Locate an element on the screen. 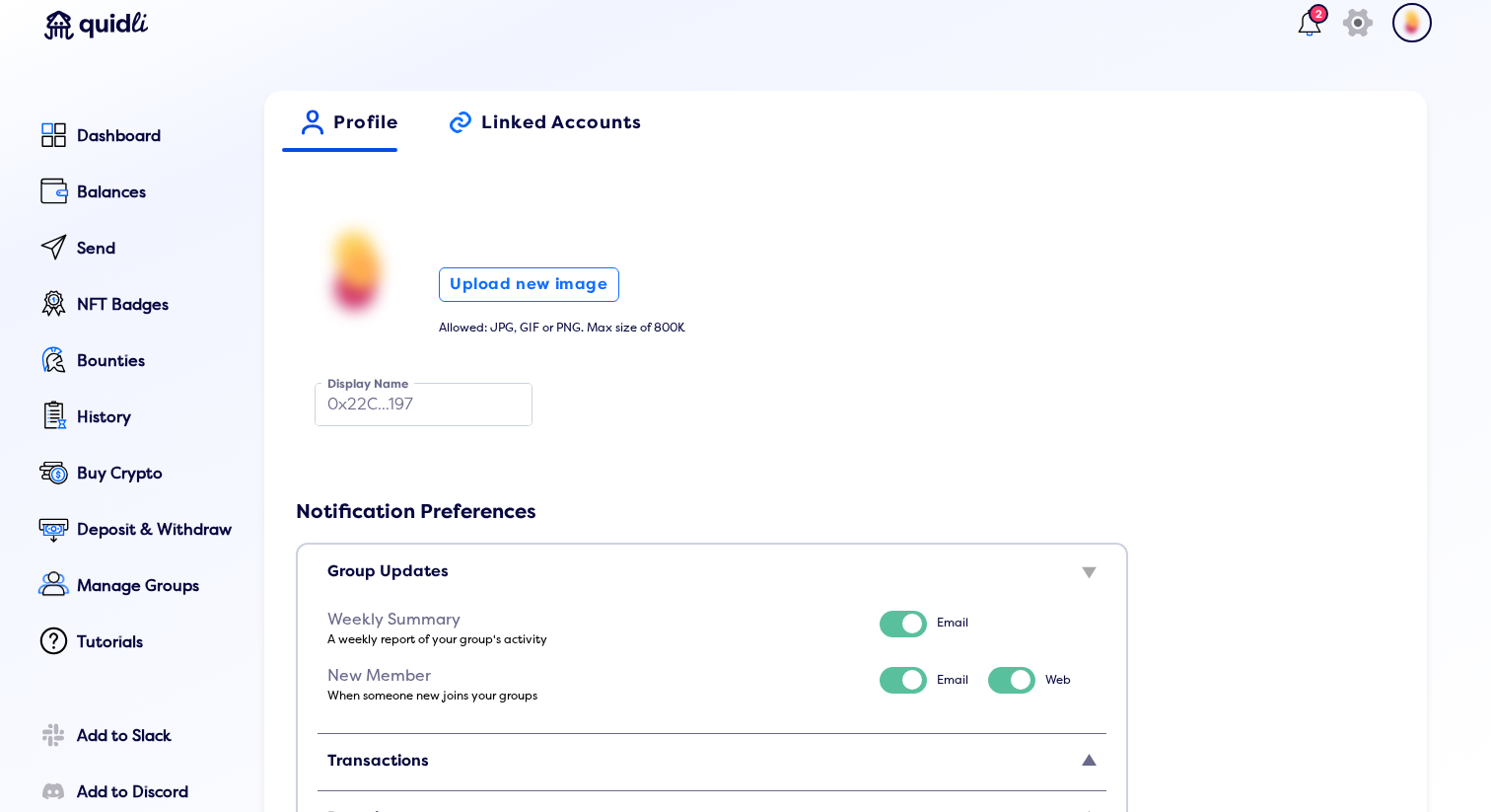 This screenshot has height=812, width=1491. label: Display Name is located at coordinates (368, 383).